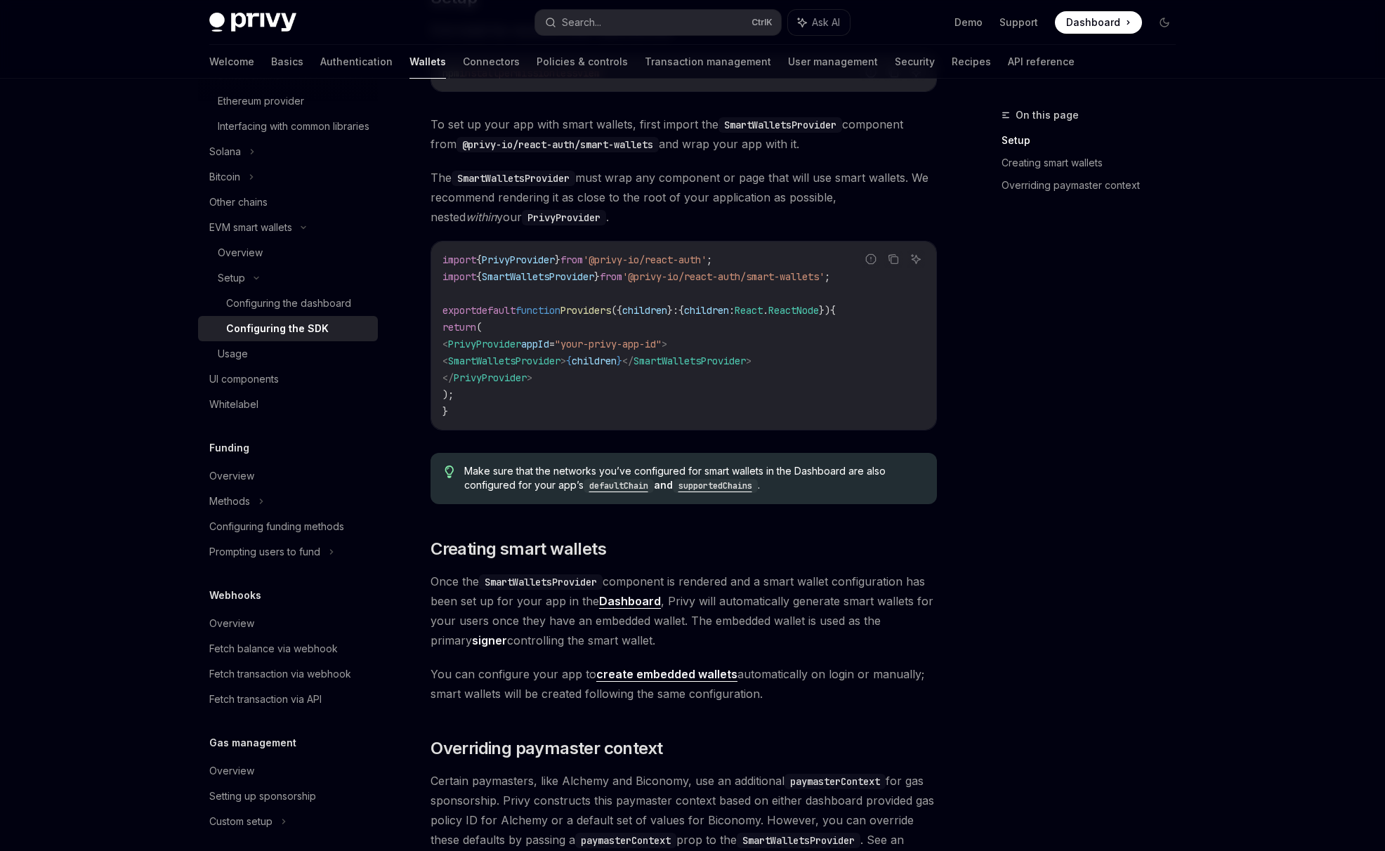 This screenshot has width=1385, height=851. I want to click on code: @privy-io/react-auth/smart-wallets, so click(558, 145).